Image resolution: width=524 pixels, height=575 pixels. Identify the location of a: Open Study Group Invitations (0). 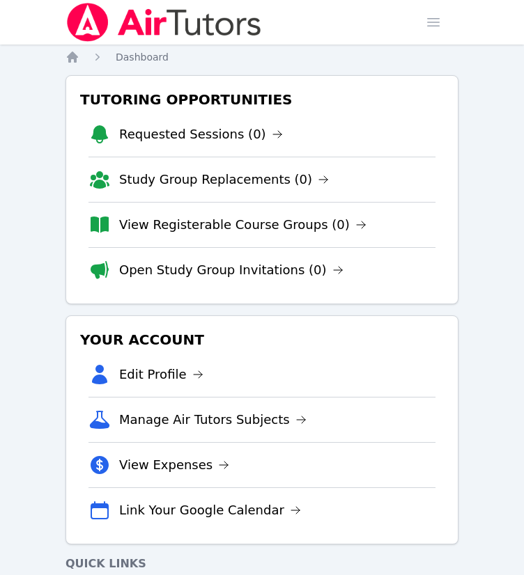
(231, 270).